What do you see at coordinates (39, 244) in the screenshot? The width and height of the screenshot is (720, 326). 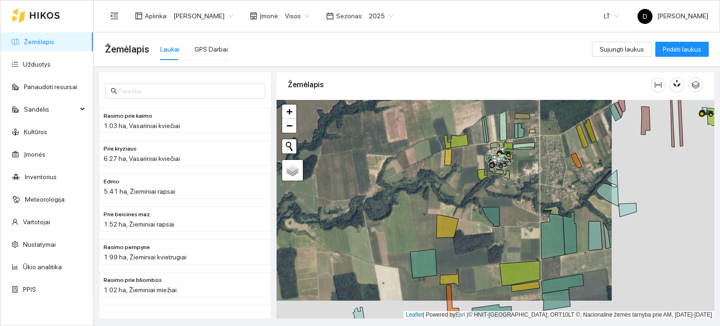 I see `a: Nustatymai` at bounding box center [39, 244].